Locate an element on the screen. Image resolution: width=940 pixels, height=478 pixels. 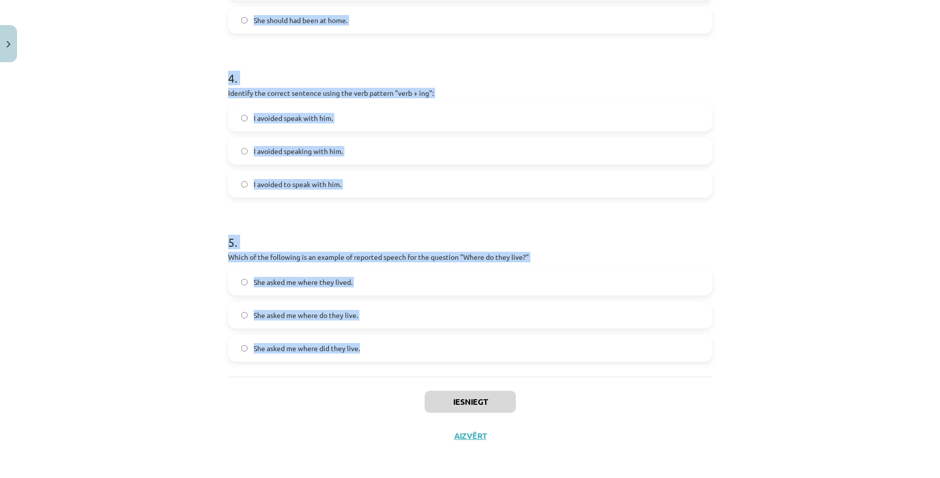
span: She should had been at home. is located at coordinates (300, 20).